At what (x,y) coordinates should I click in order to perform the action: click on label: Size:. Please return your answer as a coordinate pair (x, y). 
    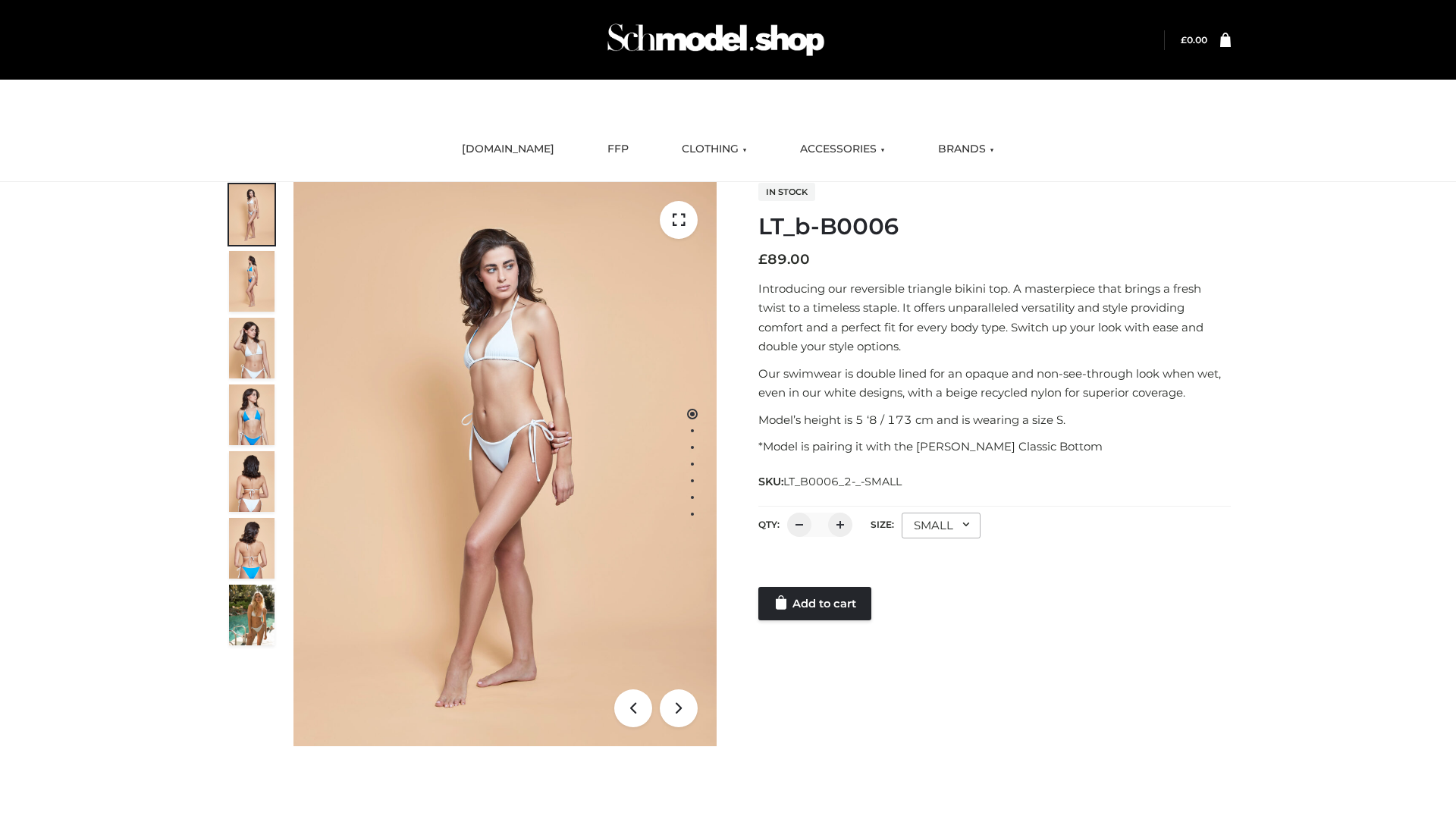
    Looking at the image, I should click on (882, 524).